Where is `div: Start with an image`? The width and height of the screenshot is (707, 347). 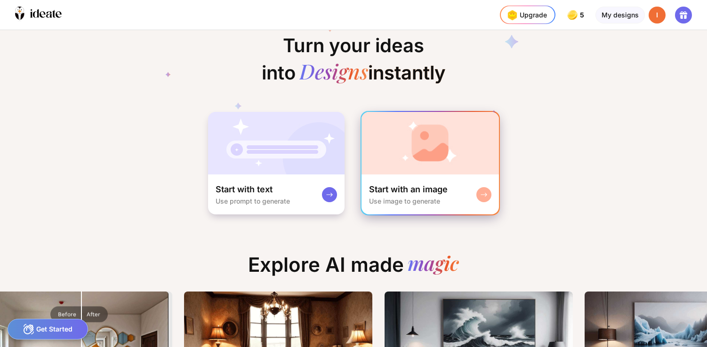
div: Start with an image is located at coordinates (408, 190).